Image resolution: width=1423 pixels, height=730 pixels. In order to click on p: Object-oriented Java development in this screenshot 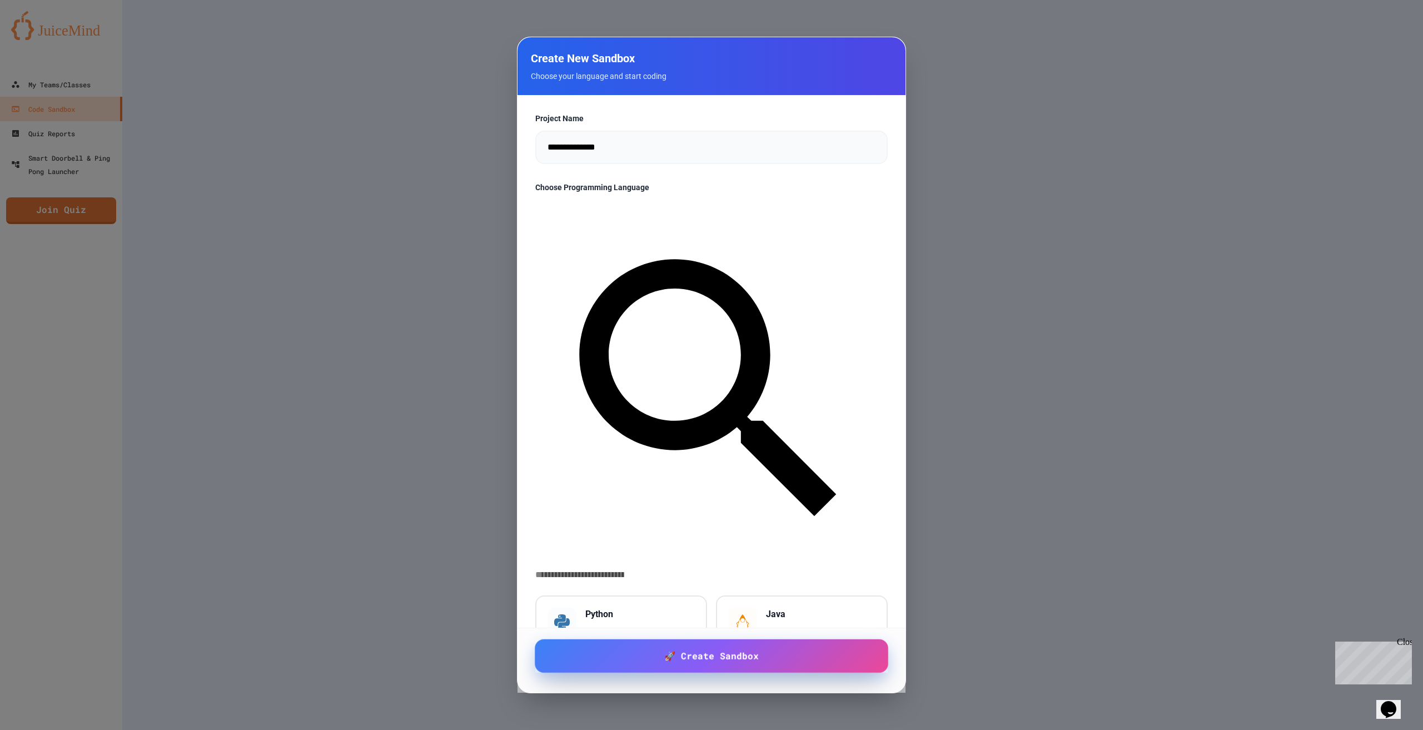, I will do `click(820, 638)`.